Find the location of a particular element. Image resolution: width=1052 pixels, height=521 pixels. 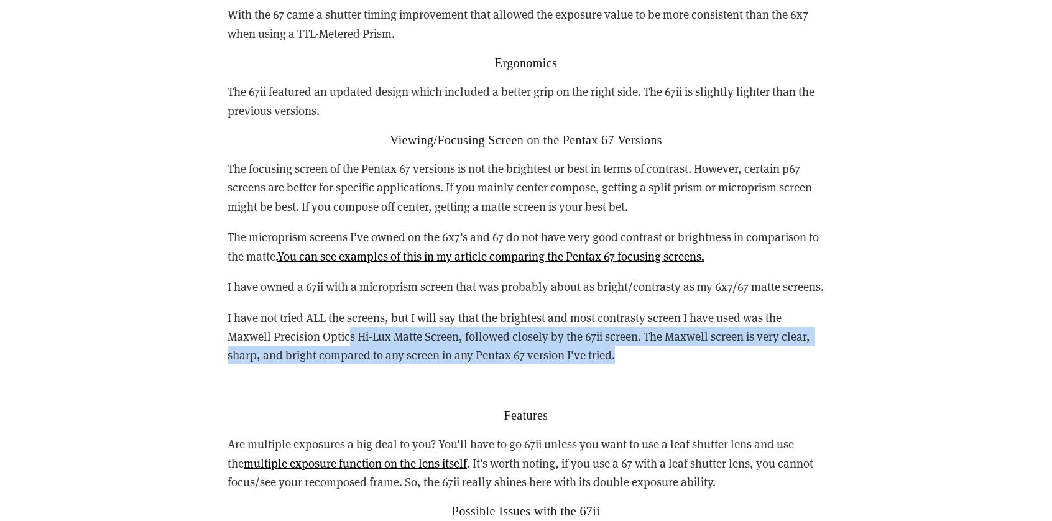

p: I have owned a 67ii with a microprism screen that was probably about as bright/contrasty as my 6x... is located at coordinates (526, 287).